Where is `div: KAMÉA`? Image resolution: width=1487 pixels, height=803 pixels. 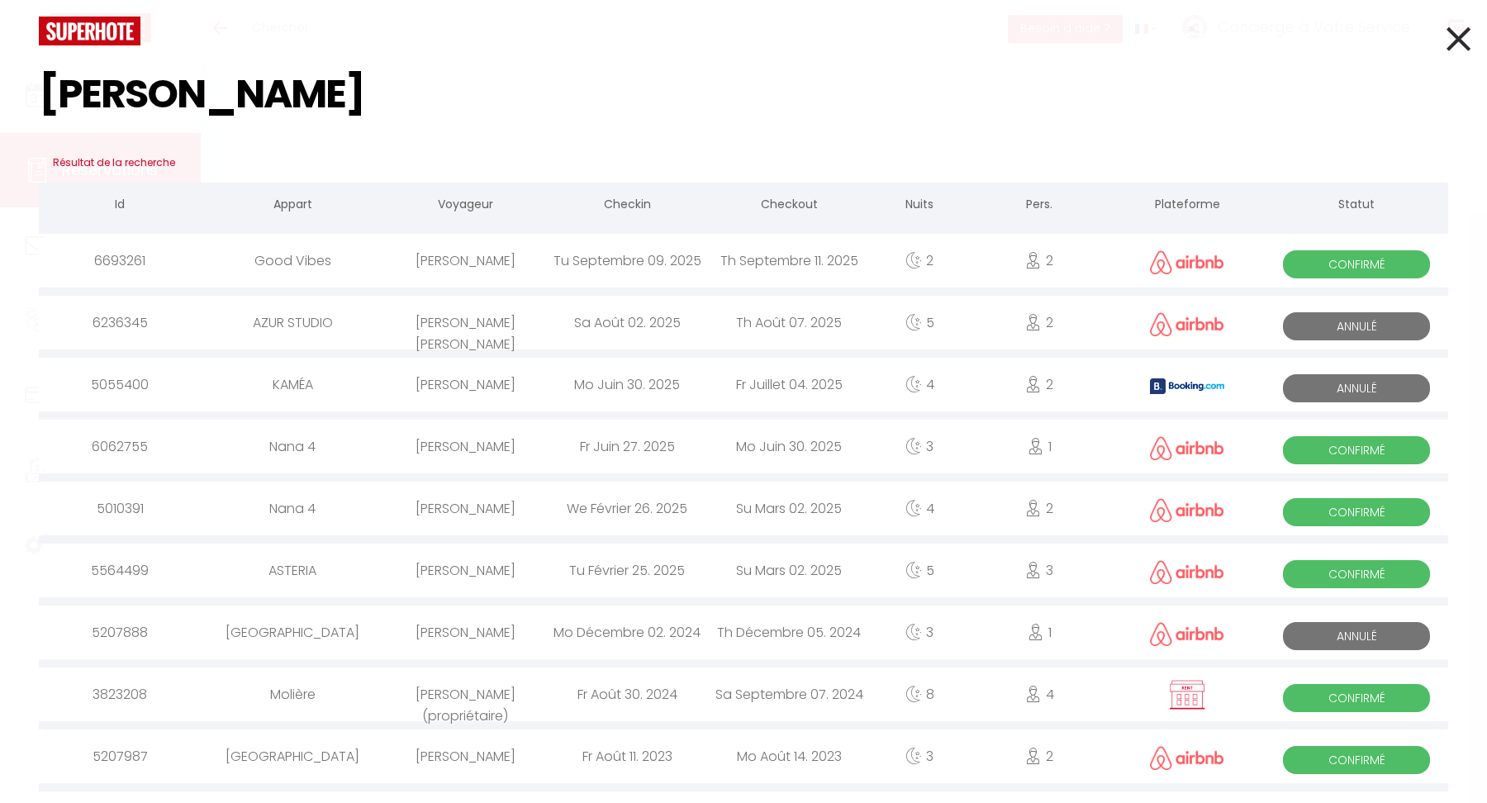
div: KAMÉA is located at coordinates (292, 384).